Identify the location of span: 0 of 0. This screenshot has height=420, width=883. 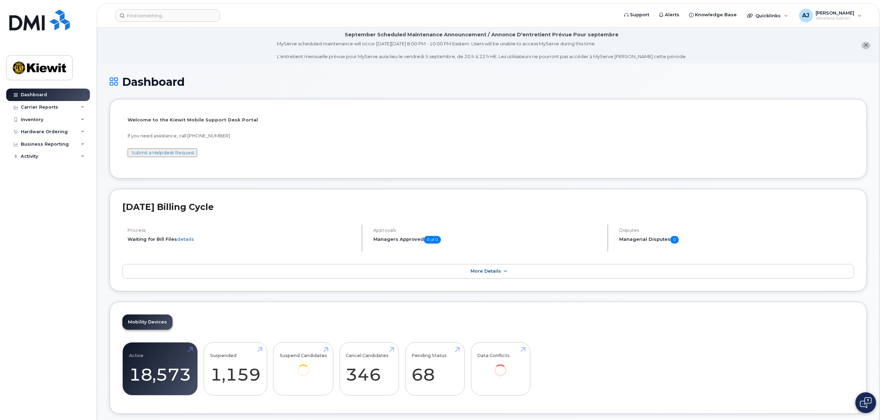
(432, 240).